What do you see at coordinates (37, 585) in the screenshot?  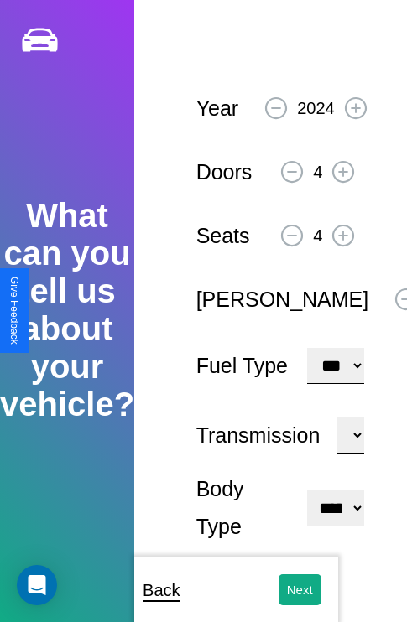 I see `div: Open Intercom Messenger` at bounding box center [37, 585].